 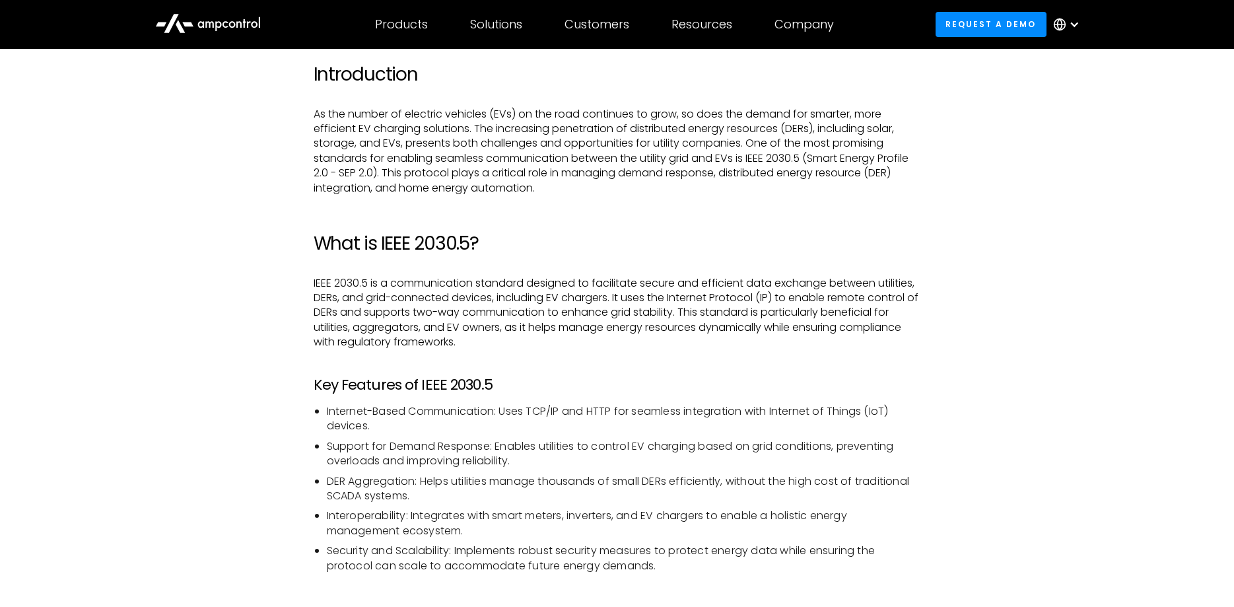 I want to click on li: Interoperability: Integrates with smart meters, inverters, and EV chargers to enable a holistic e..., so click(x=624, y=523).